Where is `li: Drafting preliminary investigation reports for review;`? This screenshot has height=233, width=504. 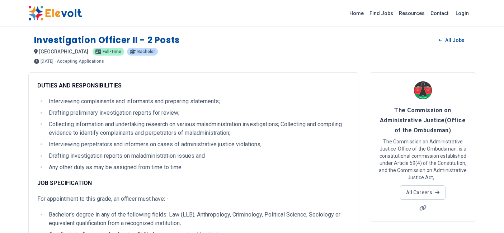
li: Drafting preliminary investigation reports for review; is located at coordinates (198, 113).